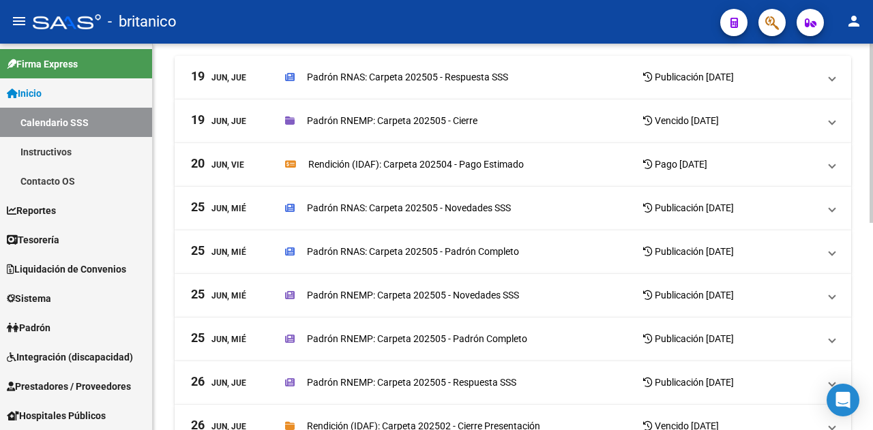  What do you see at coordinates (56, 416) in the screenshot?
I see `span: Hospitales Públicos` at bounding box center [56, 416].